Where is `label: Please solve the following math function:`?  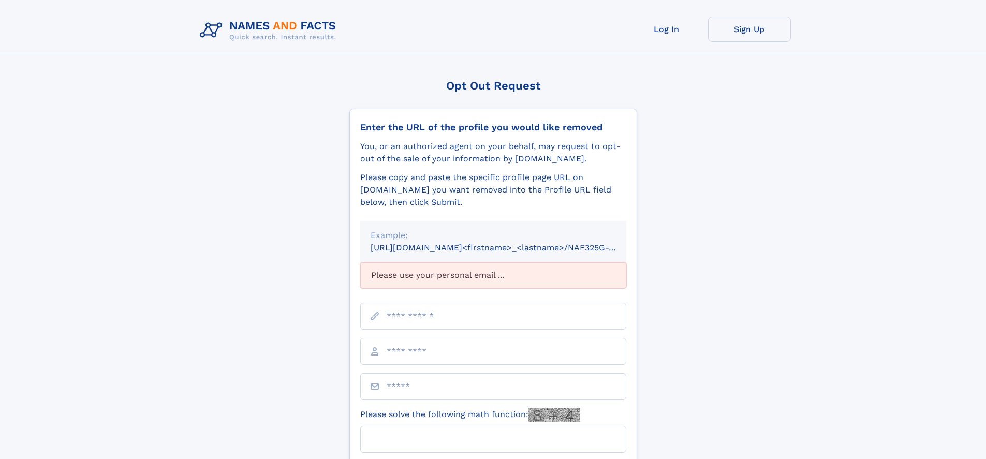 label: Please solve the following math function: is located at coordinates (470, 415).